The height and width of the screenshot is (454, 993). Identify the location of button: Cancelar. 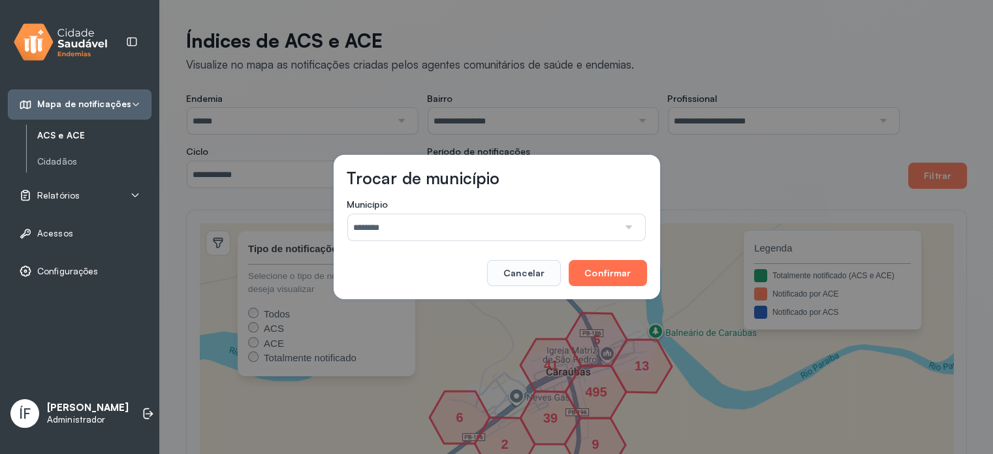
(524, 273).